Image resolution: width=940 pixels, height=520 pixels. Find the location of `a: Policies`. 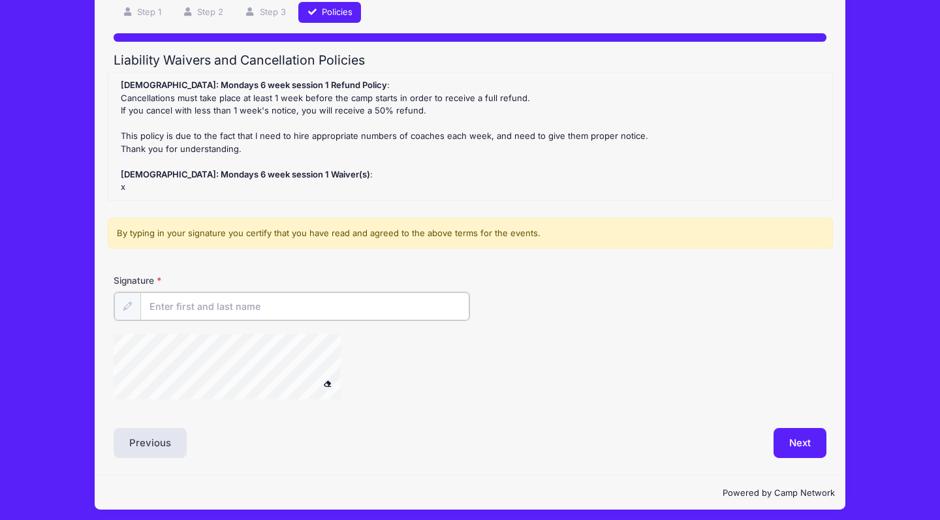

a: Policies is located at coordinates (330, 12).